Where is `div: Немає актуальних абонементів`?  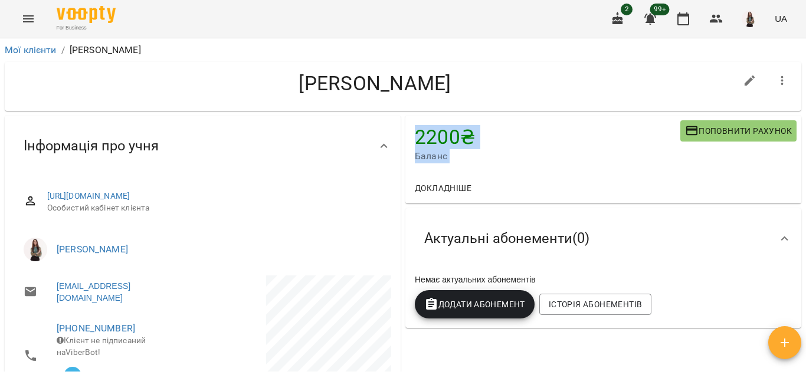 div: Немає актуальних абонементів is located at coordinates (603, 280).